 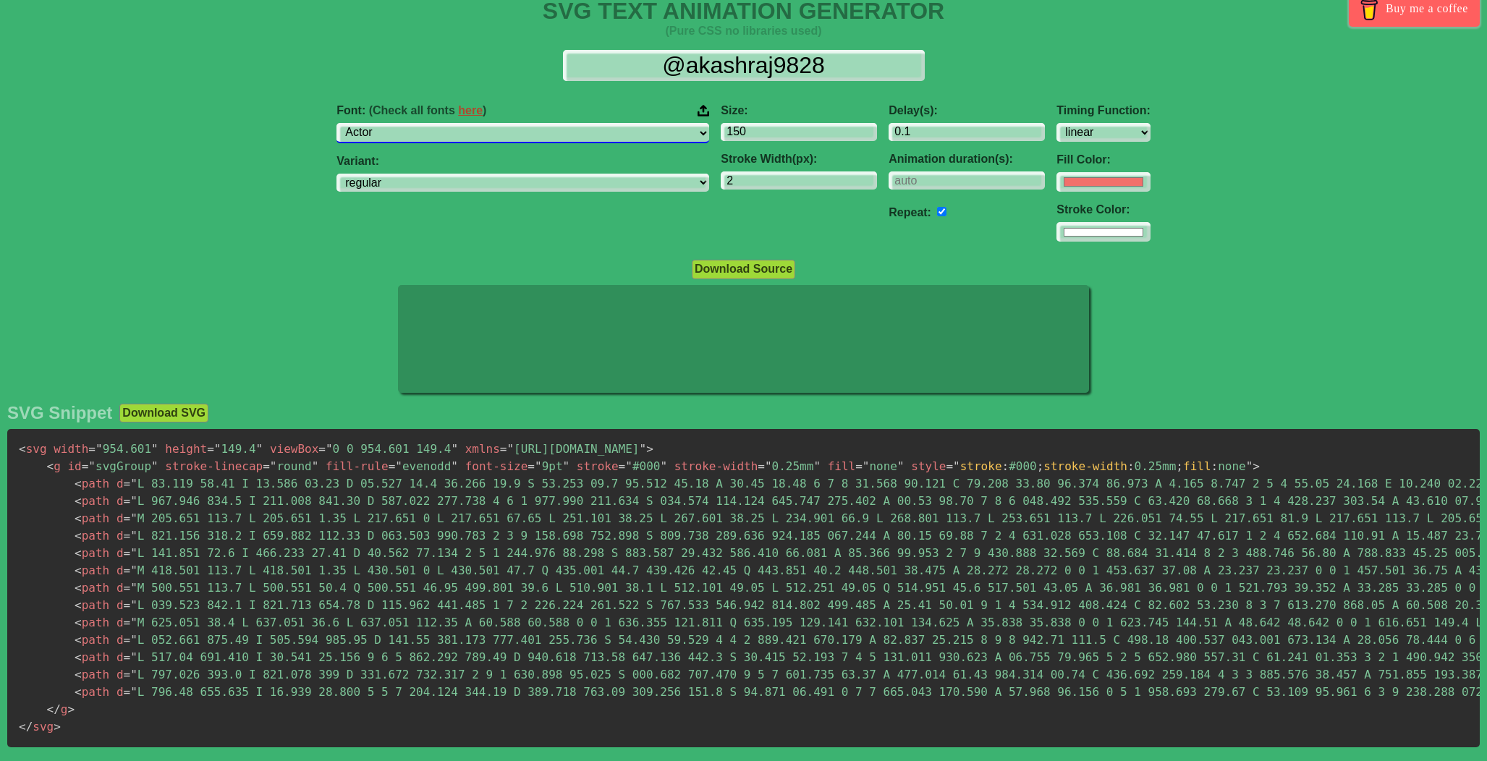 I want to click on span: svgGroup, so click(x=120, y=466).